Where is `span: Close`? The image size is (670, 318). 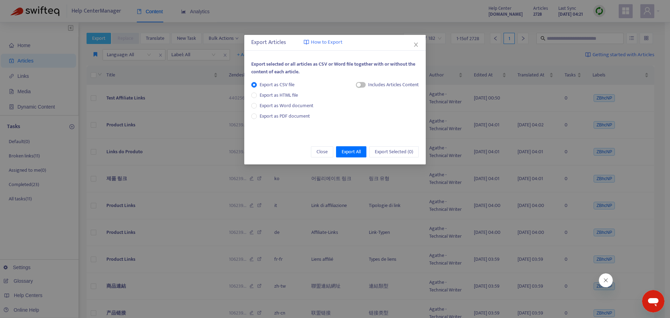 span: Close is located at coordinates (322, 152).